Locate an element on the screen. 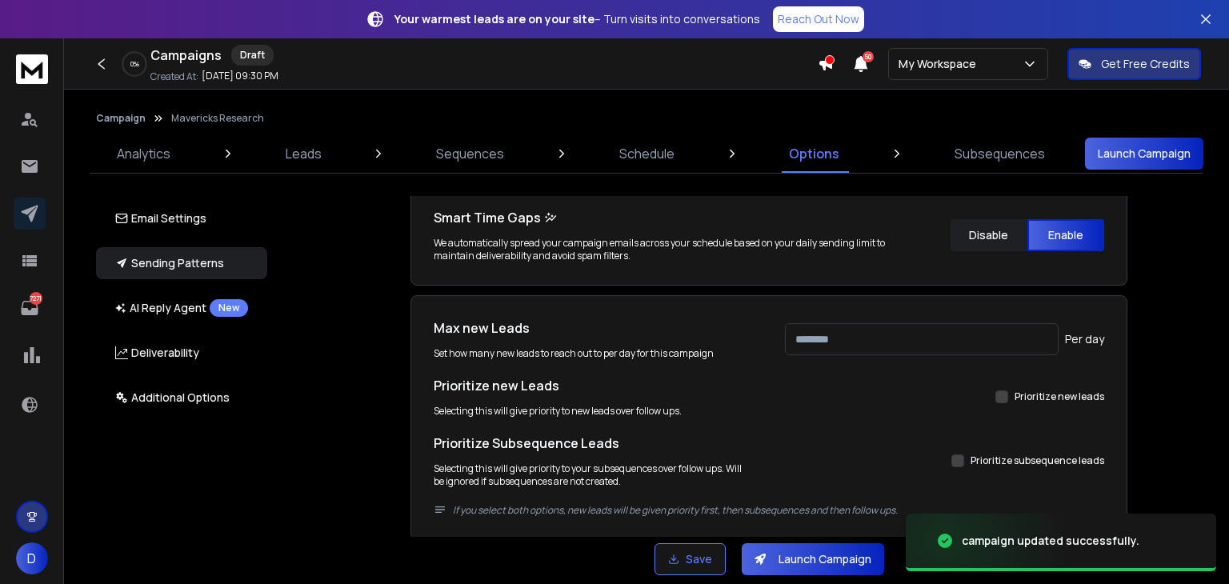 The width and height of the screenshot is (1229, 584). strong: Your warmest leads are on your site is located at coordinates (495, 18).